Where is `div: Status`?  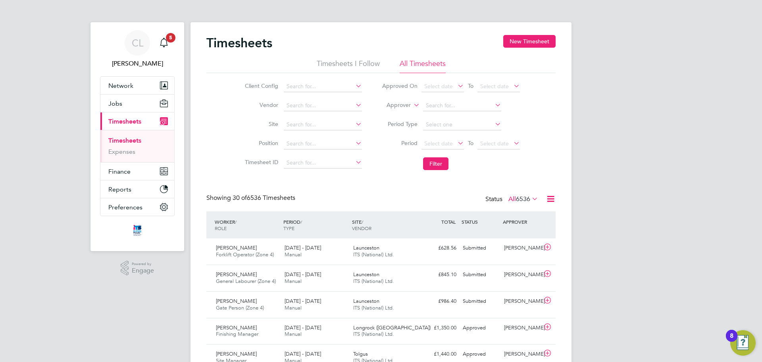
div: Status is located at coordinates (512, 199).